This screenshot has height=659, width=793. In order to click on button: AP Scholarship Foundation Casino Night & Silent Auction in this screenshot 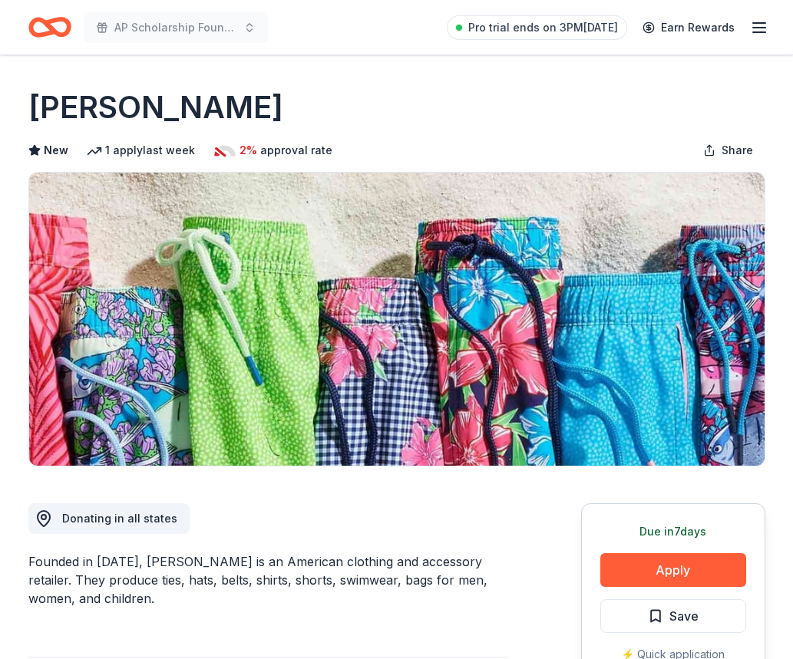, I will do `click(176, 28)`.